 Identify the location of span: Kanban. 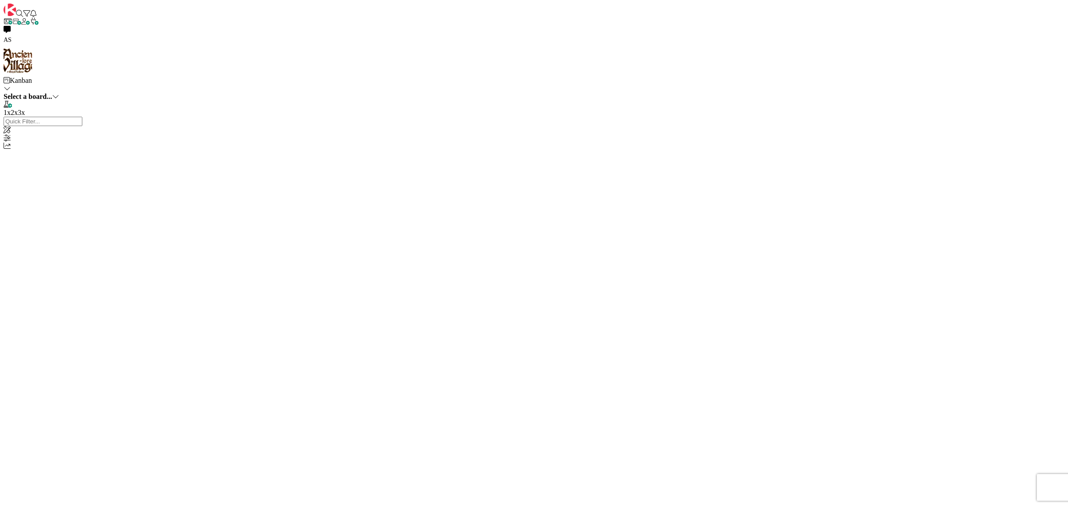
(21, 80).